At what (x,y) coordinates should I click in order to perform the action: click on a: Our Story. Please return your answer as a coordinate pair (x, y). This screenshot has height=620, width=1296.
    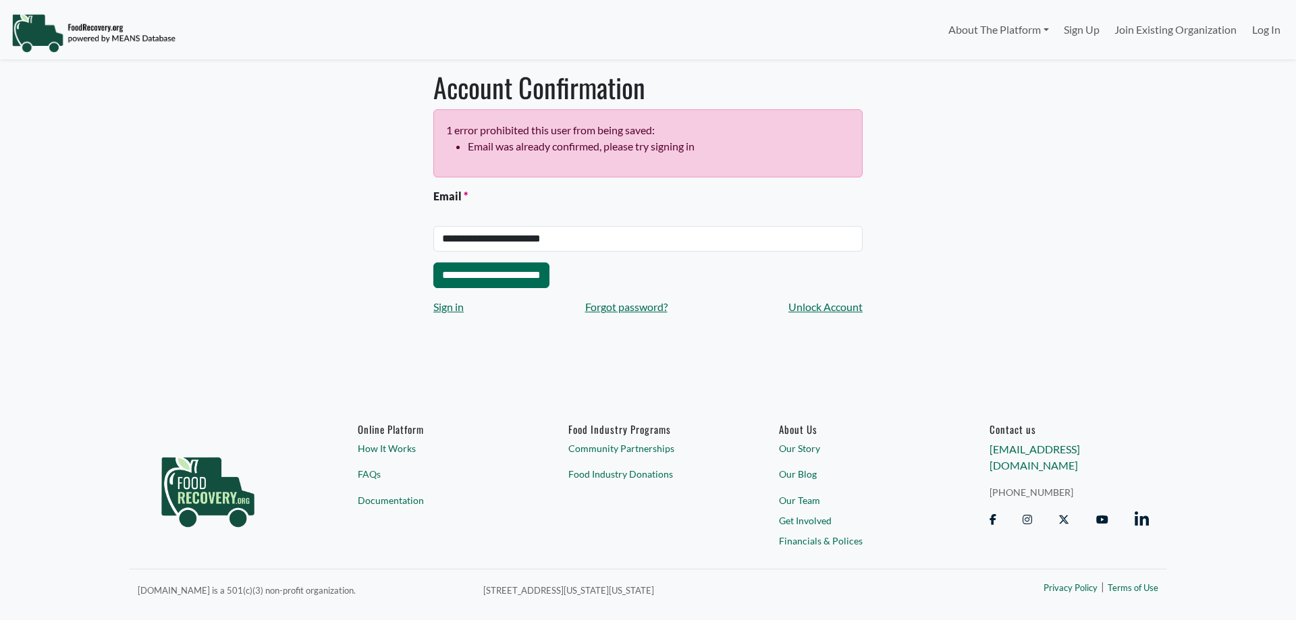
    Looking at the image, I should click on (859, 448).